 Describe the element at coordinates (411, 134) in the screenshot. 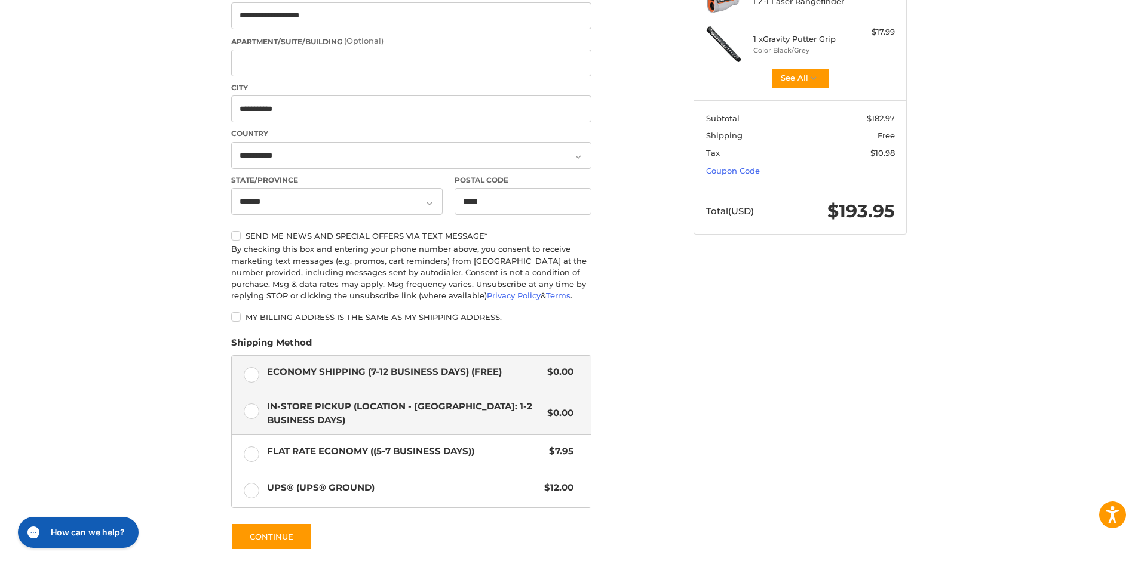

I see `label: Country` at that location.